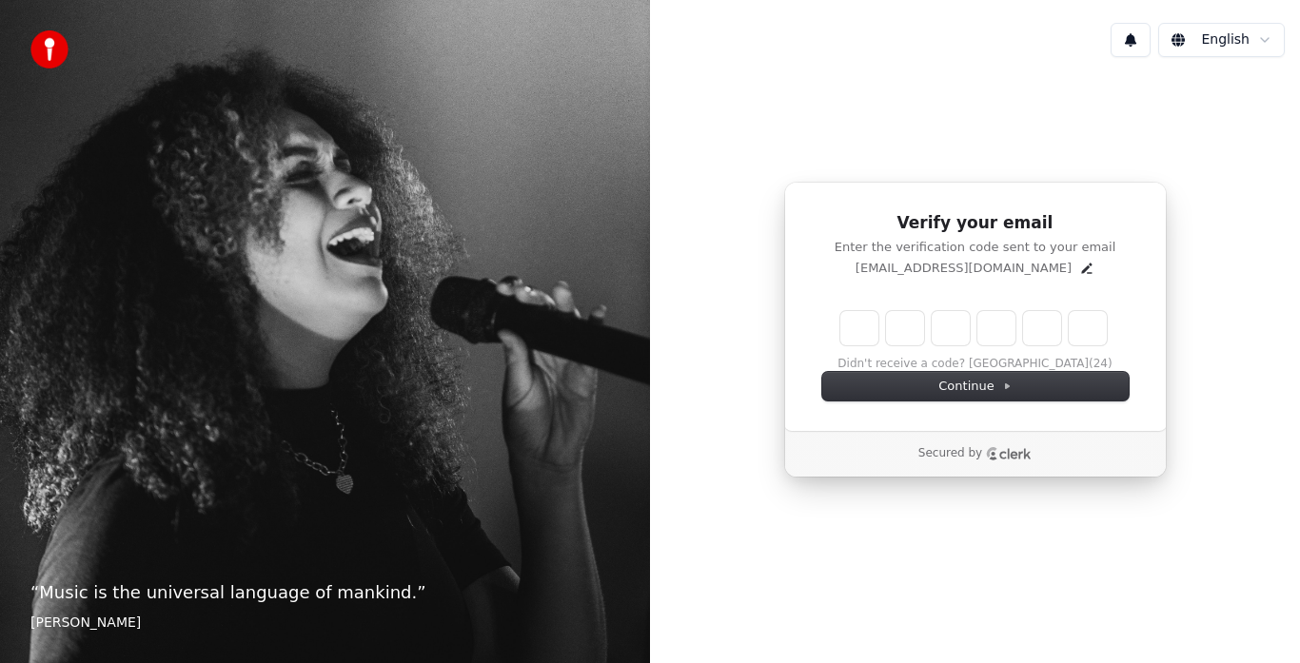  What do you see at coordinates (976, 386) in the screenshot?
I see `button: Continue` at bounding box center [976, 386].